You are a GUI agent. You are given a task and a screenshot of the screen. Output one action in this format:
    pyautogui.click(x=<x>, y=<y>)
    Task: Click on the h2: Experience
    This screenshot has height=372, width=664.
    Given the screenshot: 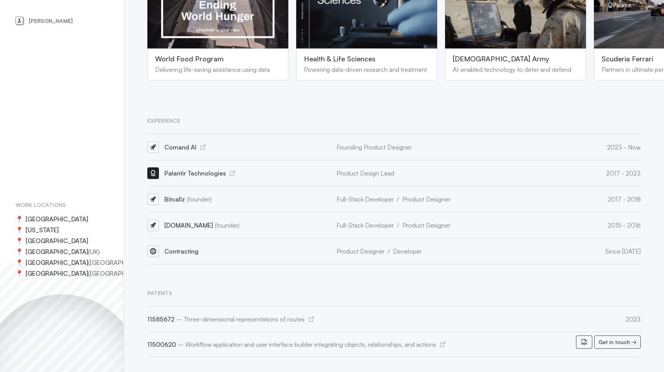 What is the action you would take?
    pyautogui.click(x=394, y=121)
    